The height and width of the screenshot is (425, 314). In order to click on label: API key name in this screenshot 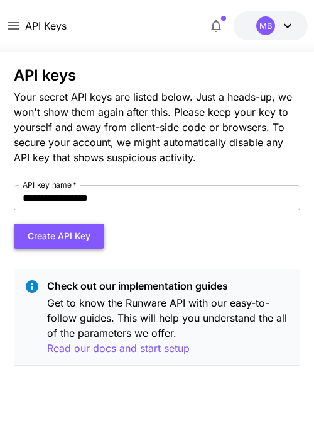, I will do `click(50, 184)`.